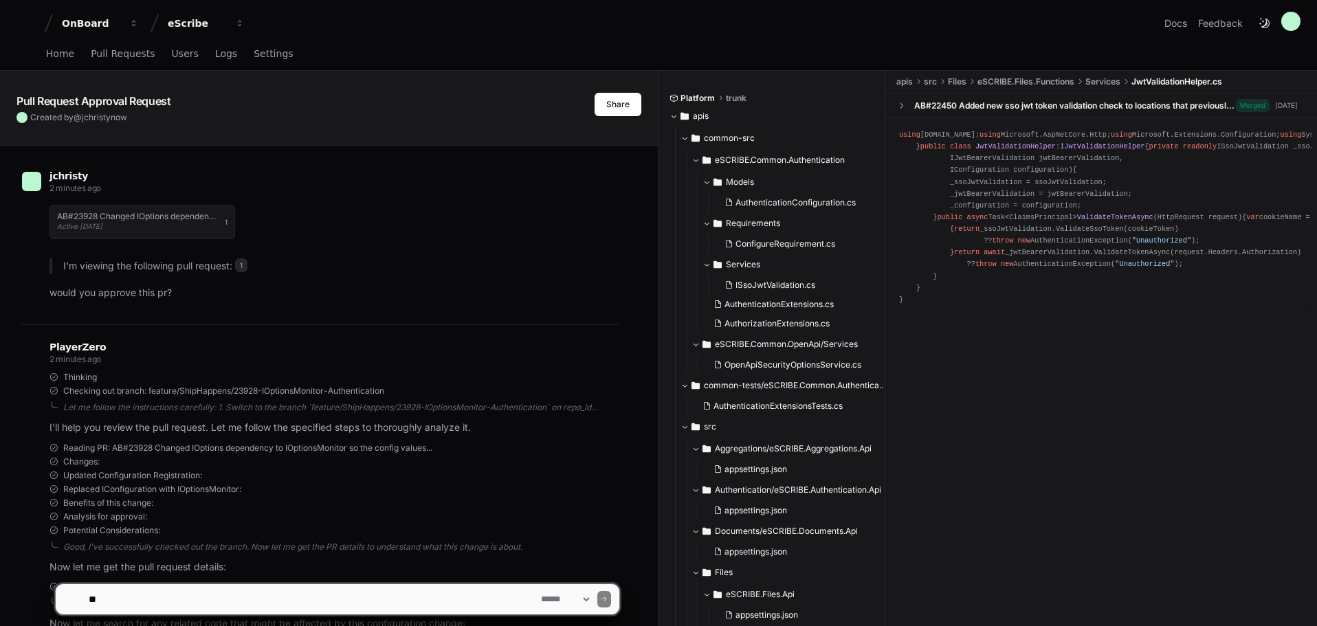 This screenshot has height=626, width=1317. What do you see at coordinates (1198, 217) in the screenshot?
I see `span: HttpRequest request` at bounding box center [1198, 217].